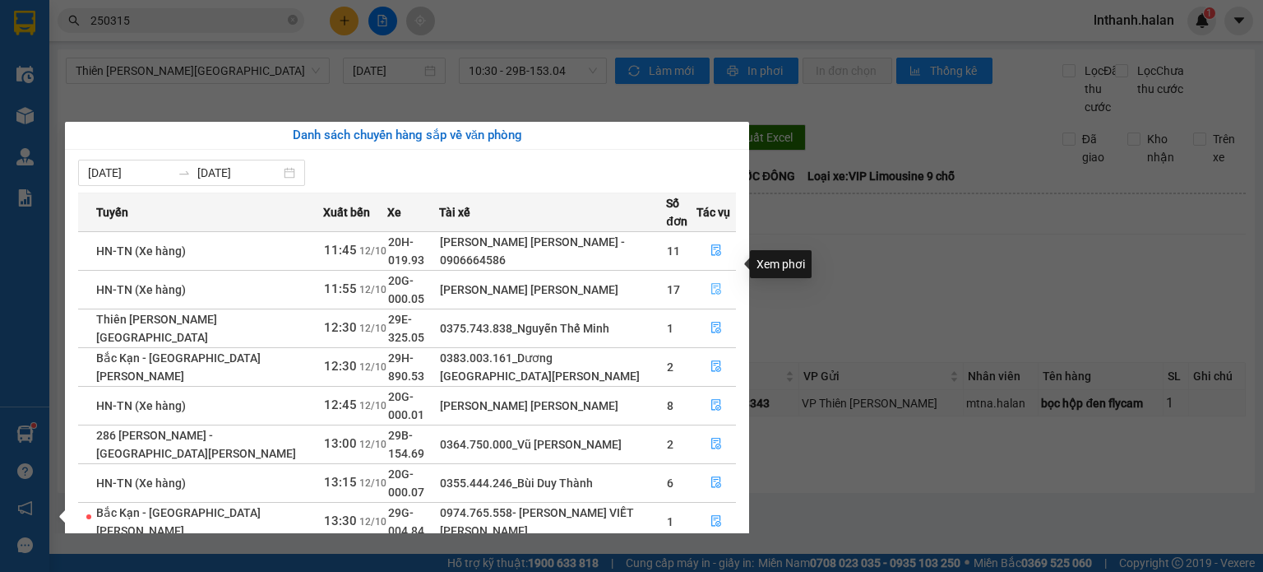 The height and width of the screenshot is (572, 1263). What do you see at coordinates (406, 367) in the screenshot?
I see `span: 29H-890.53` at bounding box center [406, 367].